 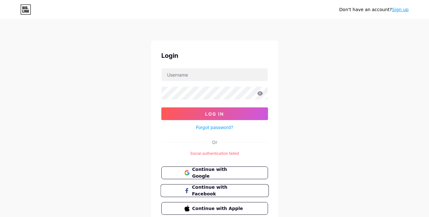 What do you see at coordinates (214, 127) in the screenshot?
I see `a: Forgot password?` at bounding box center [214, 127].